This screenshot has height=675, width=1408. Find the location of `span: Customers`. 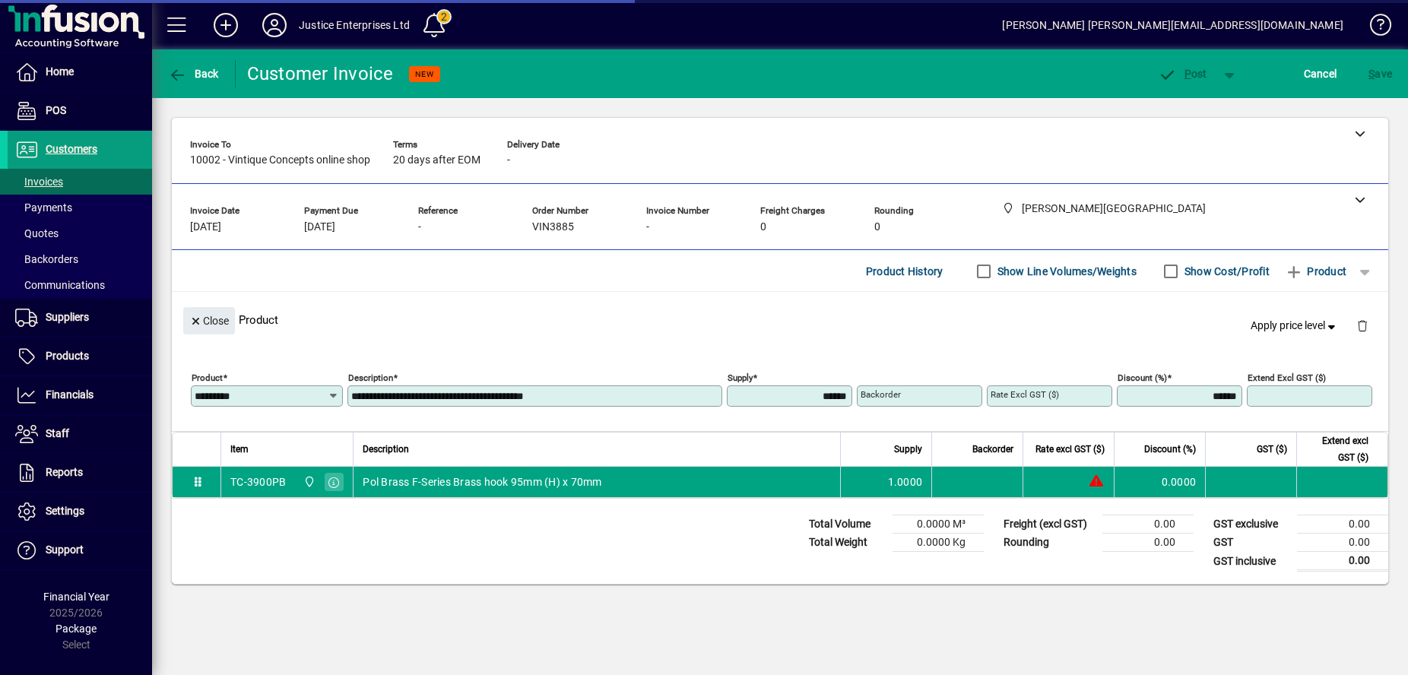

span: Customers is located at coordinates (71, 149).